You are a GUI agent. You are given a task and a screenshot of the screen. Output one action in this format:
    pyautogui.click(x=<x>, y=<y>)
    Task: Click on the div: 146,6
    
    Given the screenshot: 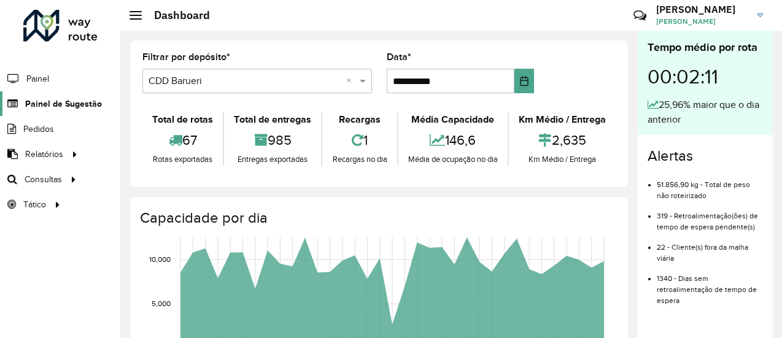 What is the action you would take?
    pyautogui.click(x=453, y=140)
    